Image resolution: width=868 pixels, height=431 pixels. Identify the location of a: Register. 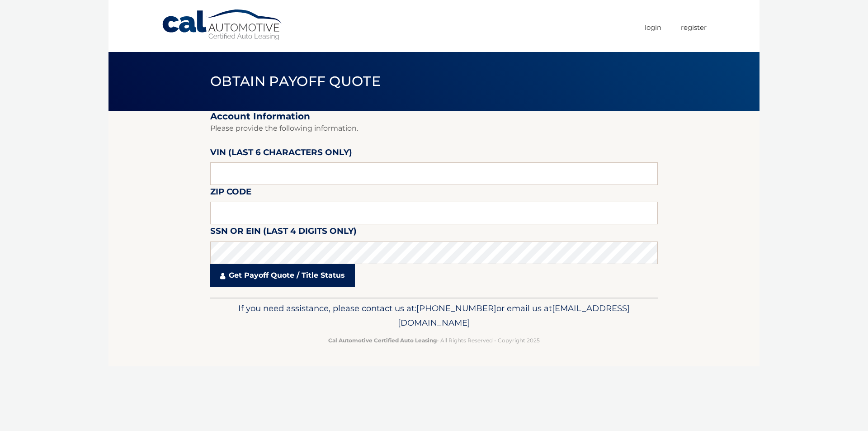
(694, 27).